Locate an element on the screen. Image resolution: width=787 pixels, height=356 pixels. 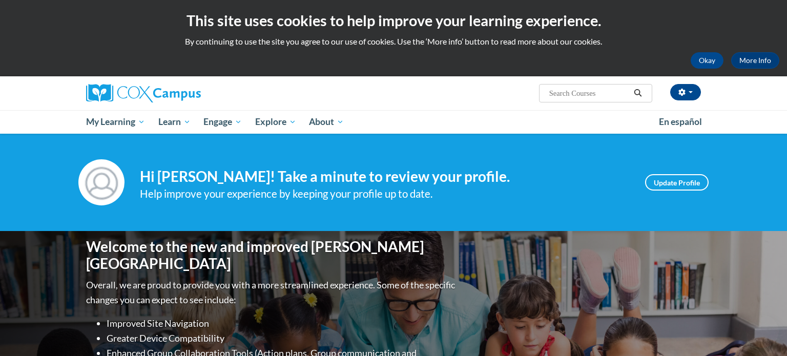
h2: This site uses cookies to help improve your learning experience. is located at coordinates (393, 20).